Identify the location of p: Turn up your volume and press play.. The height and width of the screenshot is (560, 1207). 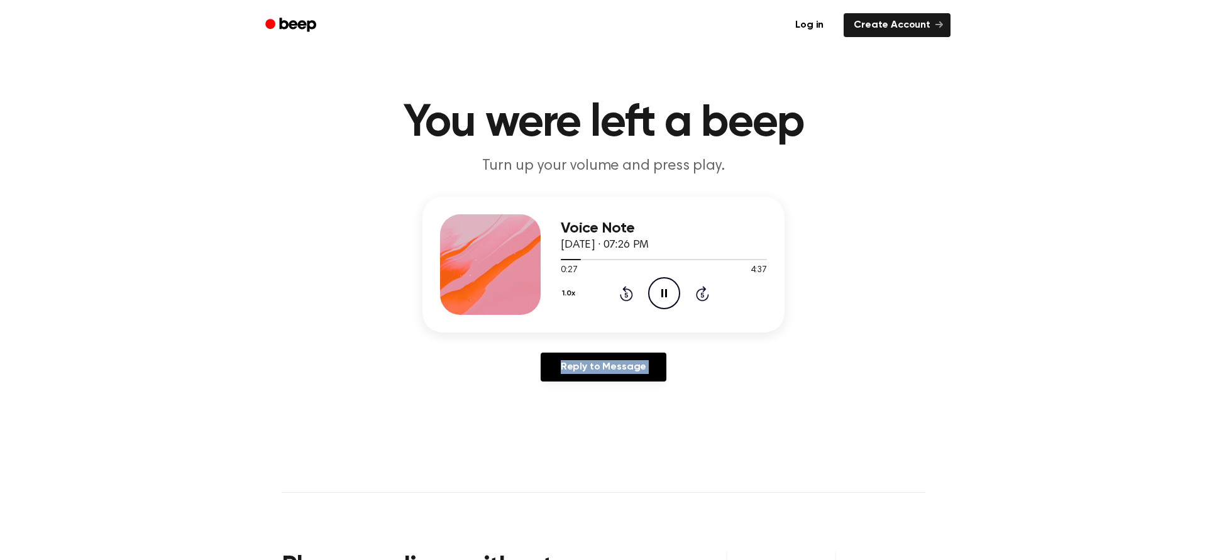
(603, 166).